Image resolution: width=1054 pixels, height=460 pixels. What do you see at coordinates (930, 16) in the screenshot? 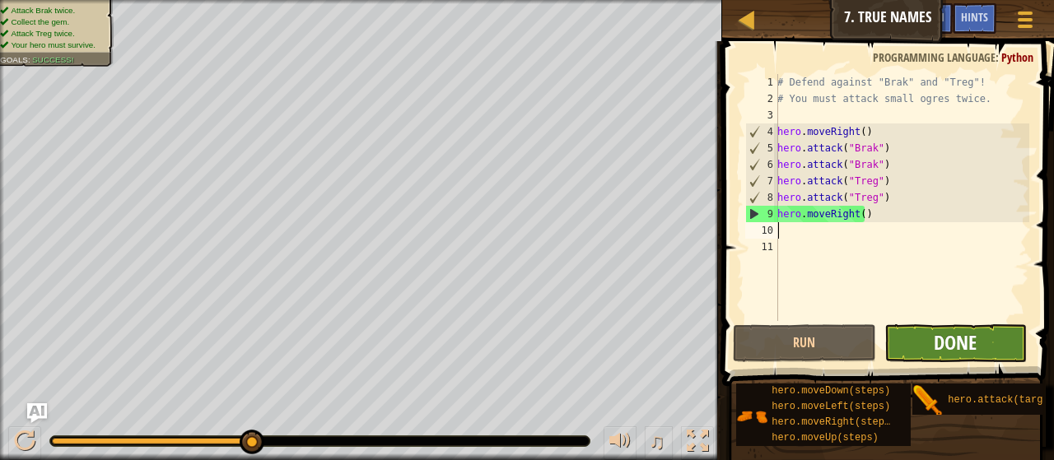
I see `span: Ask AI` at bounding box center [930, 16].